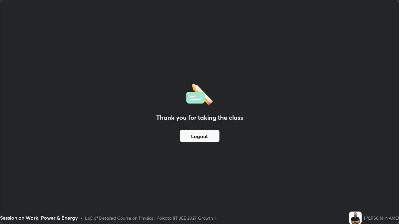 The height and width of the screenshot is (224, 399). I want to click on div: L65 of Detailed Course on Physics : Kolkata IIT JEE 2027 Growth 1, so click(150, 218).